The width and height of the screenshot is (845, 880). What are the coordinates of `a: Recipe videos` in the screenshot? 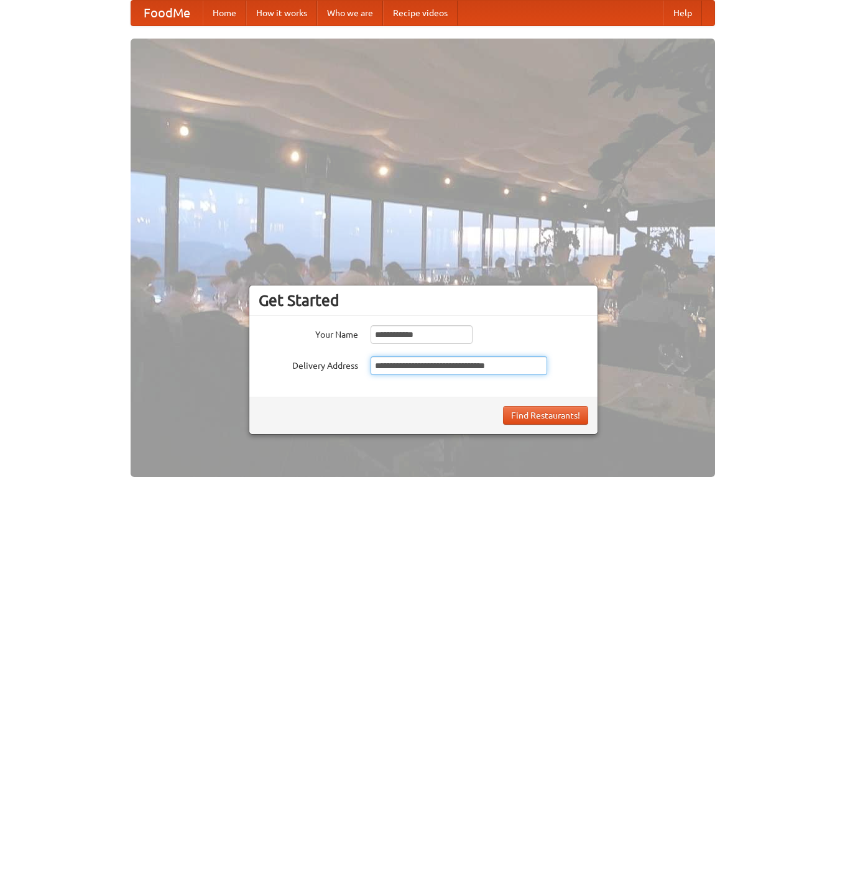 It's located at (421, 13).